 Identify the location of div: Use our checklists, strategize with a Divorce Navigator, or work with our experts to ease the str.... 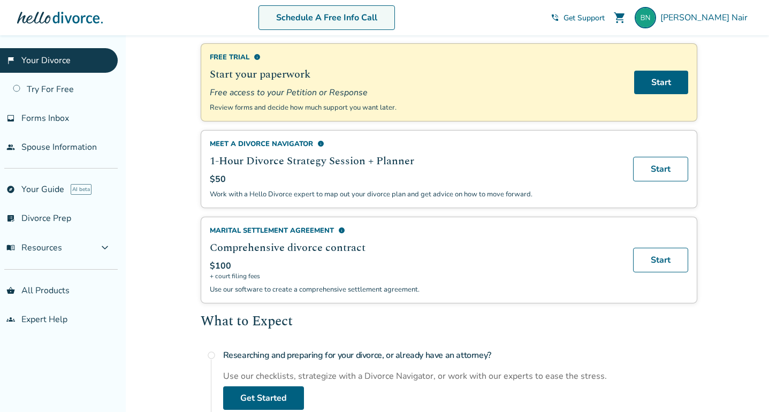
(460, 376).